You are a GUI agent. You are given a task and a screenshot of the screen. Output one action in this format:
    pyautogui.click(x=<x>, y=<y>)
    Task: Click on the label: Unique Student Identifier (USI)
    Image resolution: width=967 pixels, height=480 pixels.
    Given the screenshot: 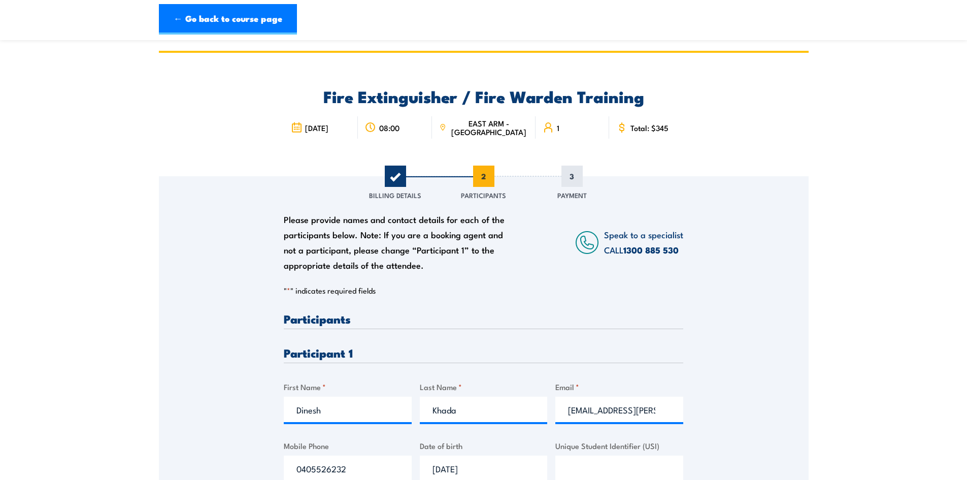 What is the action you would take?
    pyautogui.click(x=619, y=445)
    